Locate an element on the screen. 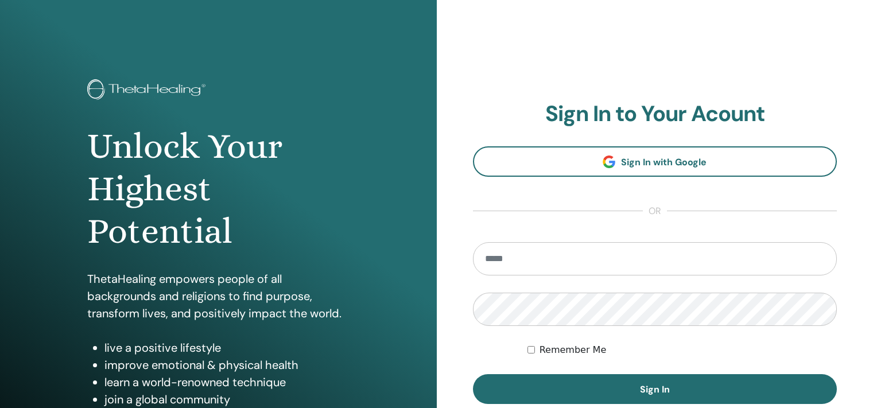  span: Sign In is located at coordinates (655, 389).